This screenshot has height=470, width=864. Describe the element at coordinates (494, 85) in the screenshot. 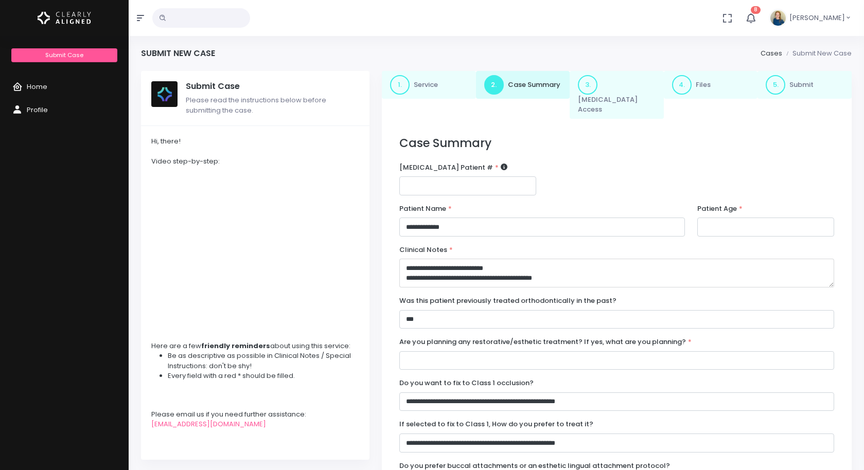

I see `span: 2.` at that location.